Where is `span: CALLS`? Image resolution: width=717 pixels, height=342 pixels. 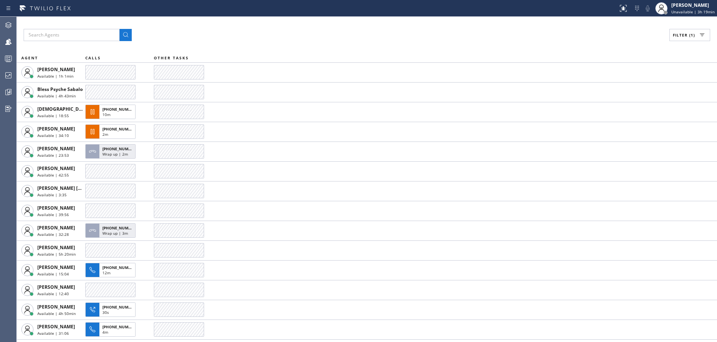 span: CALLS is located at coordinates (93, 58).